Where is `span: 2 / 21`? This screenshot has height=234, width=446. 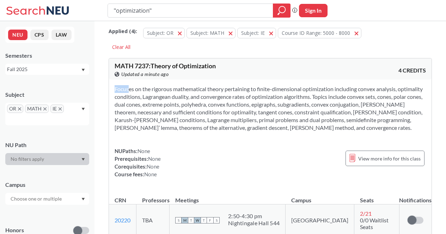
span: 2 / 21 is located at coordinates (366, 214).